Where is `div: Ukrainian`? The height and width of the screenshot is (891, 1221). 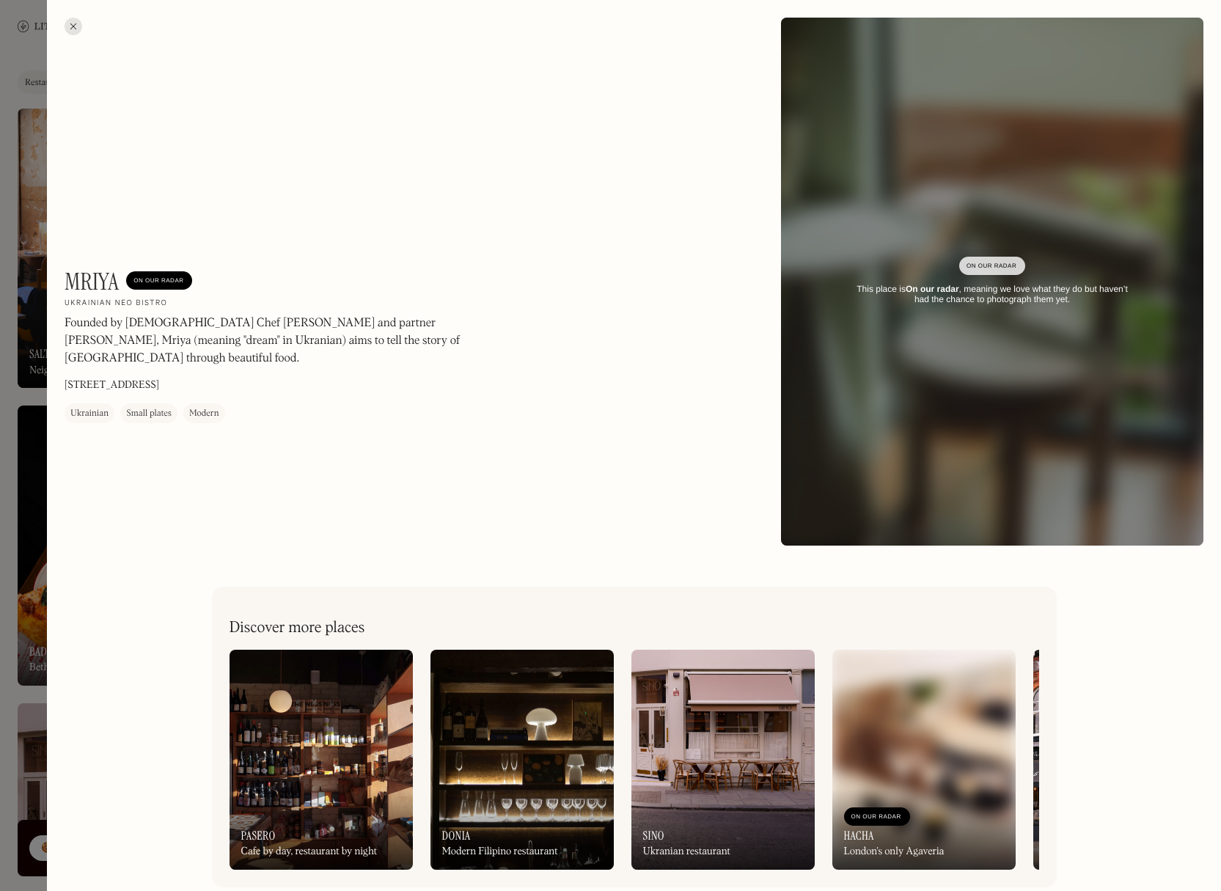
div: Ukrainian is located at coordinates (90, 414).